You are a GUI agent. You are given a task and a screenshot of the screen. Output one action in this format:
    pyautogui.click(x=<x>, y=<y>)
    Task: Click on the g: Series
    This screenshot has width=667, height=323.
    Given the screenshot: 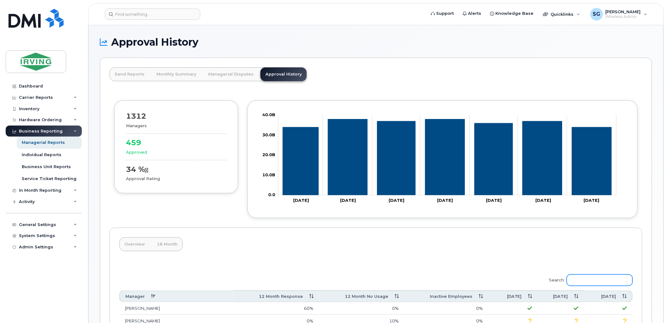 What is the action you would take?
    pyautogui.click(x=448, y=157)
    